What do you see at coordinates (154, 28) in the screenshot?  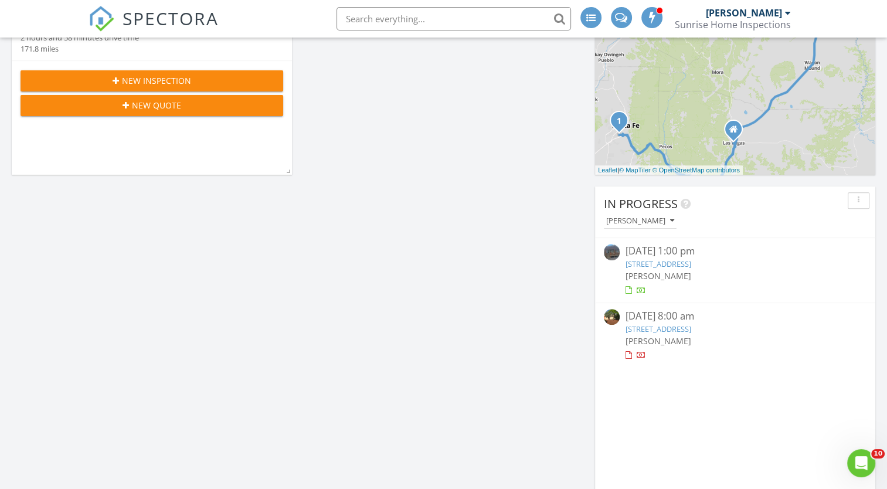 I see `a: SPECTORA` at bounding box center [154, 28].